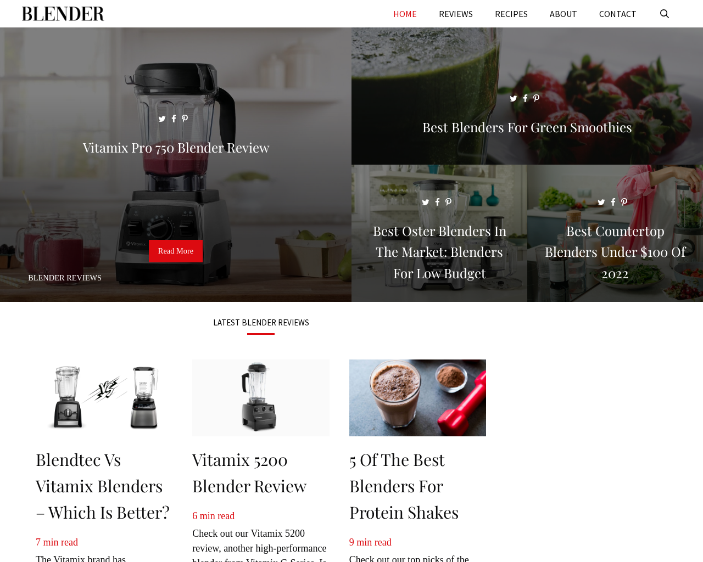  I want to click on img: Vitamix 5200 Blender Review, so click(260, 398).